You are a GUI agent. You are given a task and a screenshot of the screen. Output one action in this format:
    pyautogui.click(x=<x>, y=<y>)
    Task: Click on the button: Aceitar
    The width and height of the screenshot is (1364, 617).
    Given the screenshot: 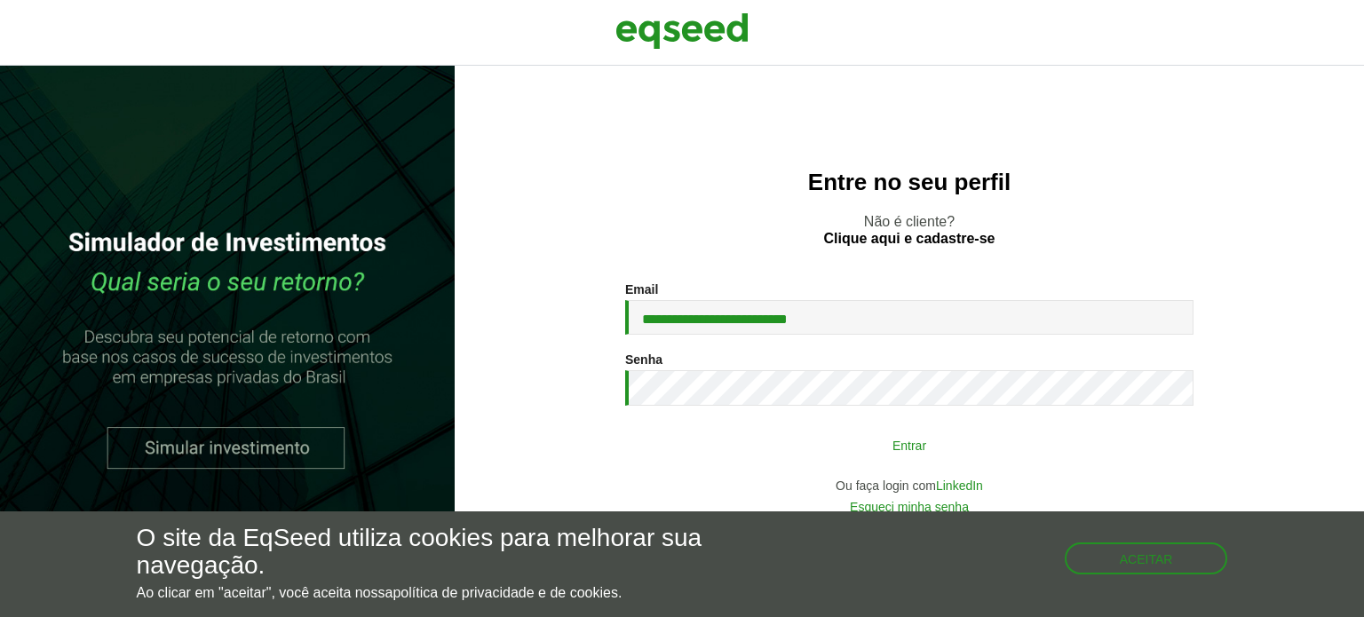 What is the action you would take?
    pyautogui.click(x=1147, y=559)
    